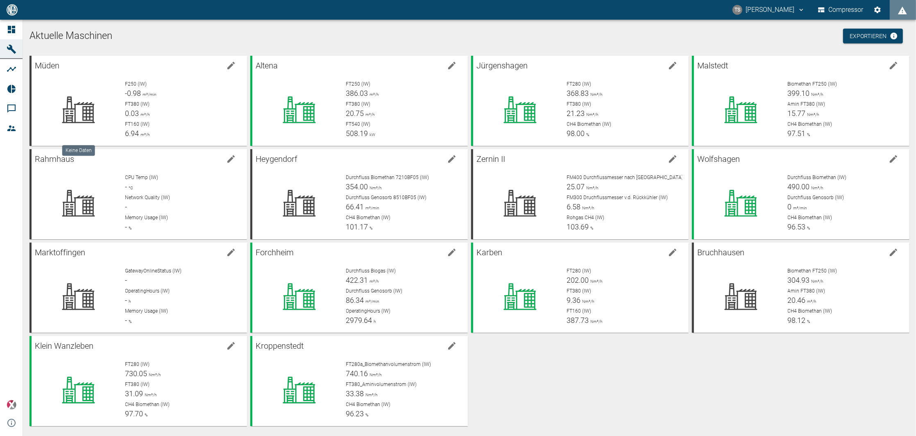 The height and width of the screenshot is (436, 916). I want to click on span: kW, so click(372, 134).